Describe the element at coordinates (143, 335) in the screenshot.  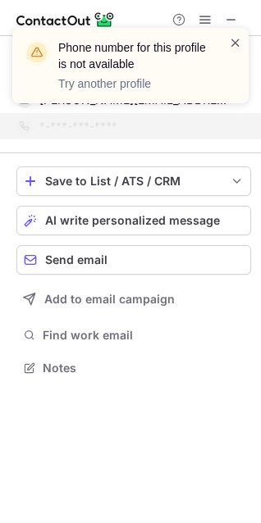
I see `span: Find work email` at that location.